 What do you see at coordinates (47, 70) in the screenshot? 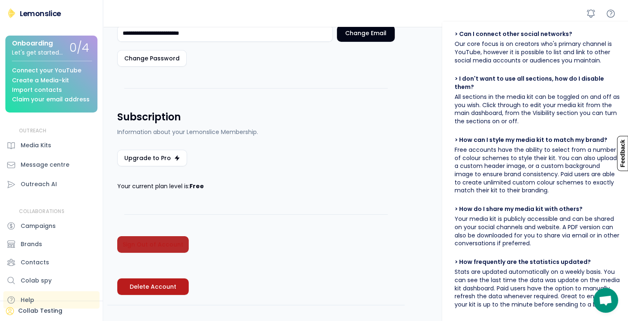
I see `div: Connect your YouTube` at bounding box center [47, 70].